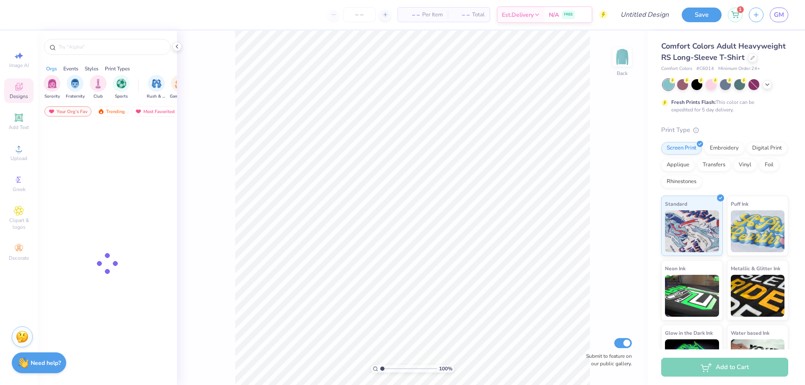  Describe the element at coordinates (689, 333) in the screenshot. I see `span: Glow in the Dark Ink` at that location.